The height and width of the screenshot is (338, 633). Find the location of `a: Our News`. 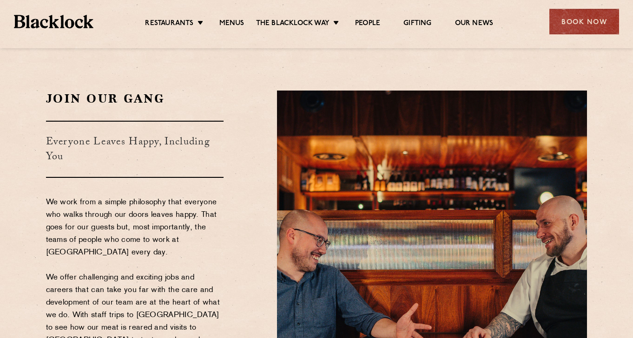

a: Our News is located at coordinates (474, 24).